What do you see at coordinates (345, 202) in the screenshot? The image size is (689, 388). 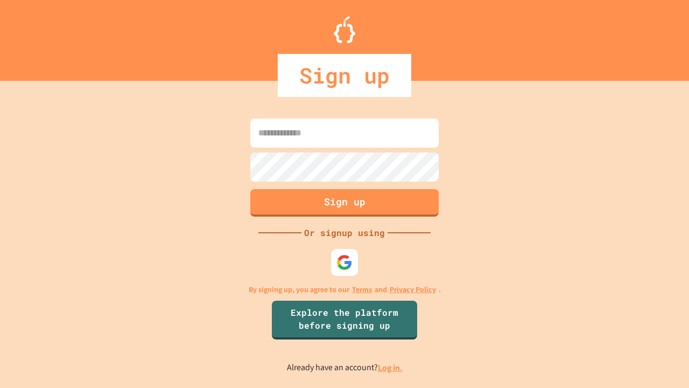 I see `button: Sign up` at bounding box center [345, 202].